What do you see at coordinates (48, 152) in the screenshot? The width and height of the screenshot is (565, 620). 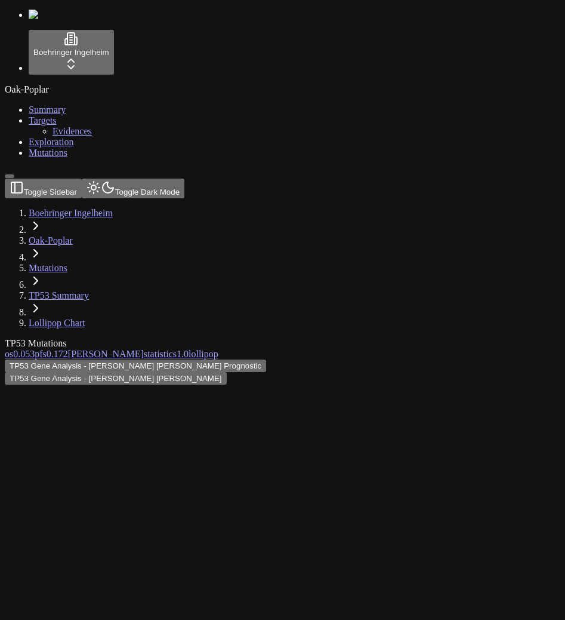 I see `span: Mutations` at bounding box center [48, 152].